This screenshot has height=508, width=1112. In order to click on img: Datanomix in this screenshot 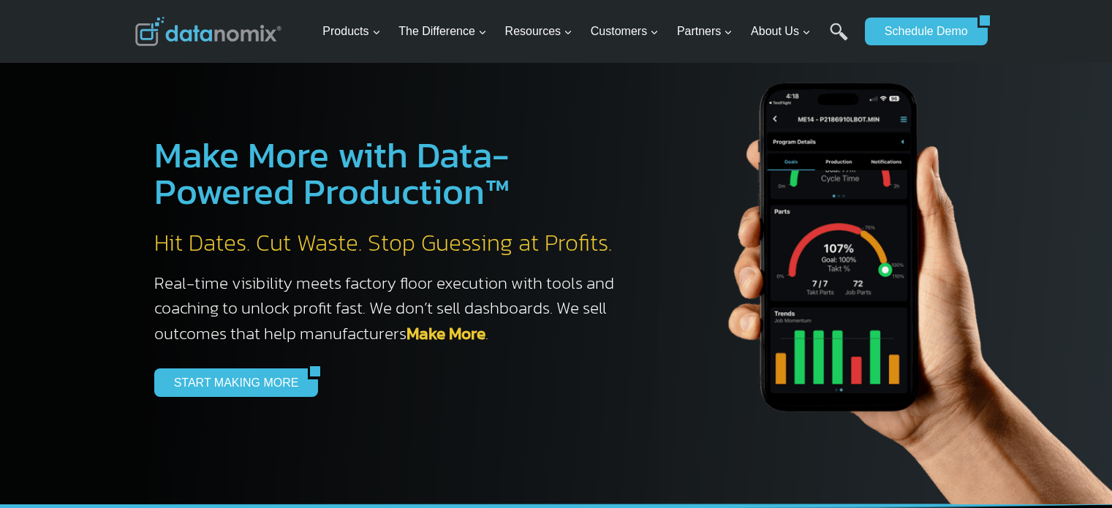, I will do `click(208, 31)`.